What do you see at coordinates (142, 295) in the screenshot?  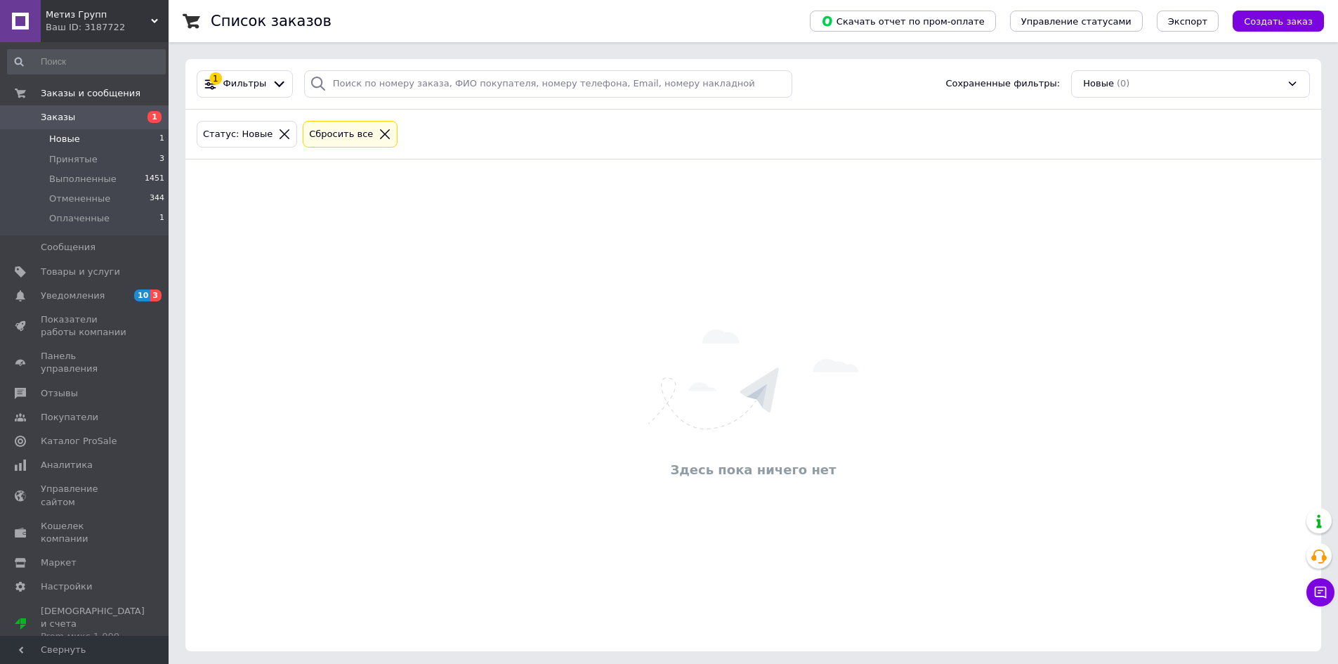 I see `span: 10` at bounding box center [142, 295].